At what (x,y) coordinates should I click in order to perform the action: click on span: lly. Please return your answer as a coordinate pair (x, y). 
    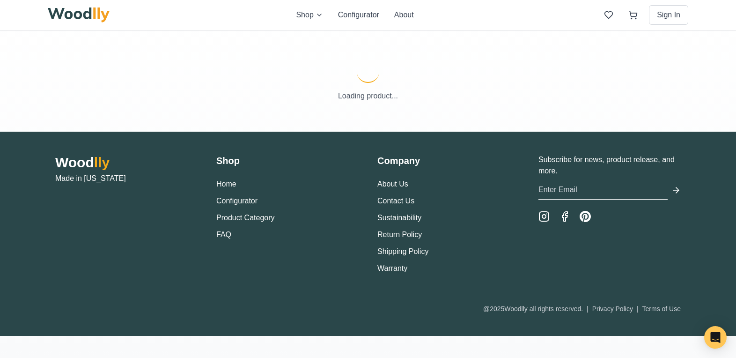
    Looking at the image, I should click on (102, 162).